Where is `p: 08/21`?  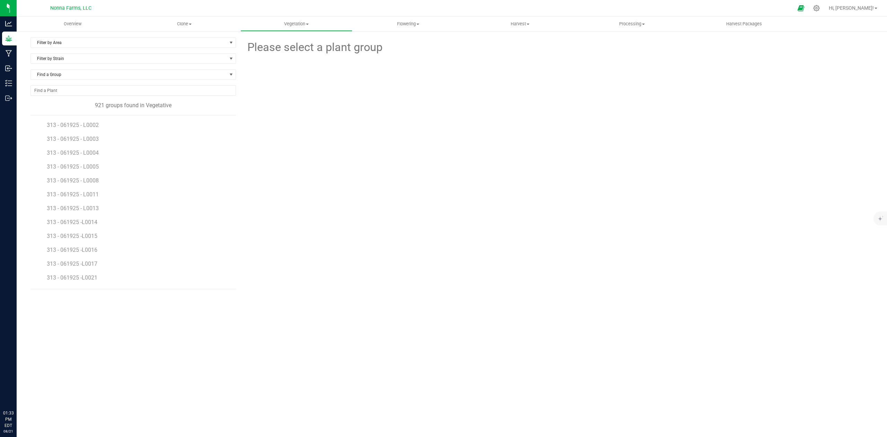
p: 08/21 is located at coordinates (8, 431).